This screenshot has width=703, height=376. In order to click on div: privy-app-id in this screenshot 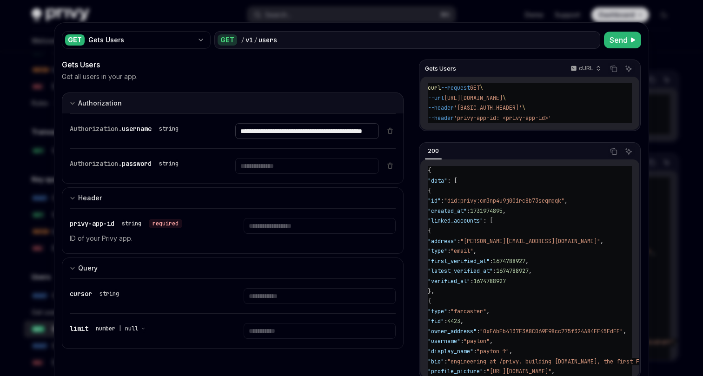, I will do `click(126, 224)`.